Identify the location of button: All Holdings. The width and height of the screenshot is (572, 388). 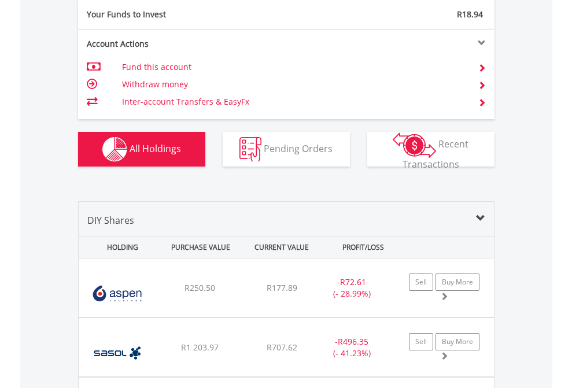
(142, 149).